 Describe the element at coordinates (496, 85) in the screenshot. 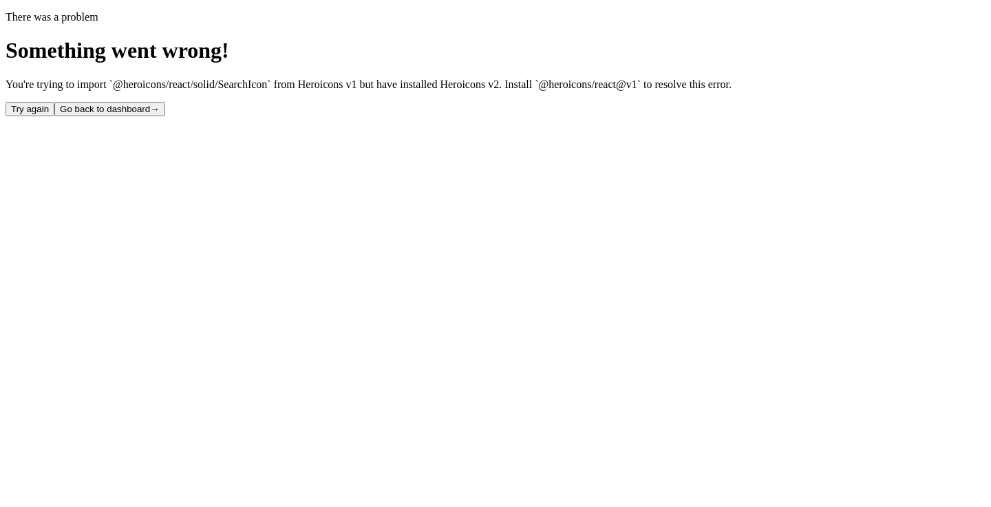

I see `p: You're trying to import `@heroicons/react/solid/SearchIcon` from Heroicons v1 but have installed ...` at that location.